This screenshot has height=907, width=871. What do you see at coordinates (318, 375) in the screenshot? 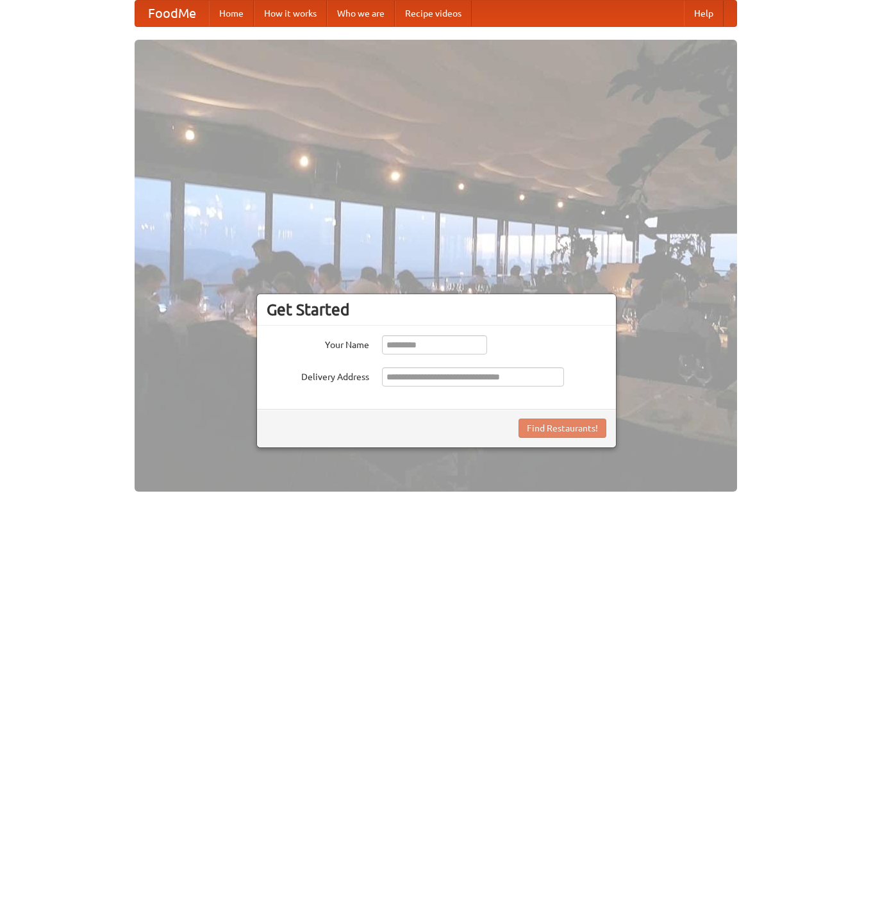
I see `label: Delivery Address` at bounding box center [318, 375].